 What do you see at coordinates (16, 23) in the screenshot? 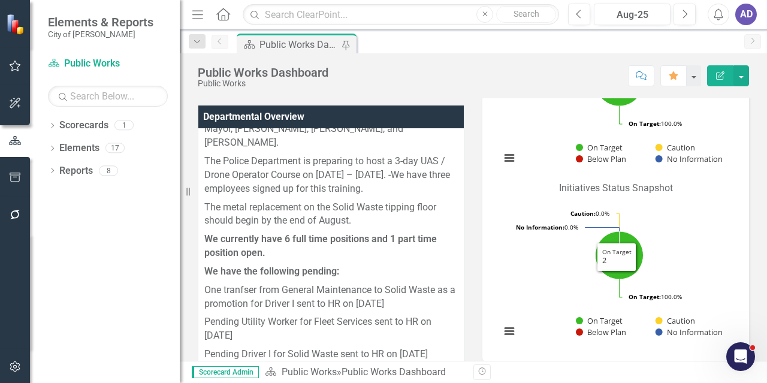
I see `img: ClearPoint Strategy` at bounding box center [16, 23].